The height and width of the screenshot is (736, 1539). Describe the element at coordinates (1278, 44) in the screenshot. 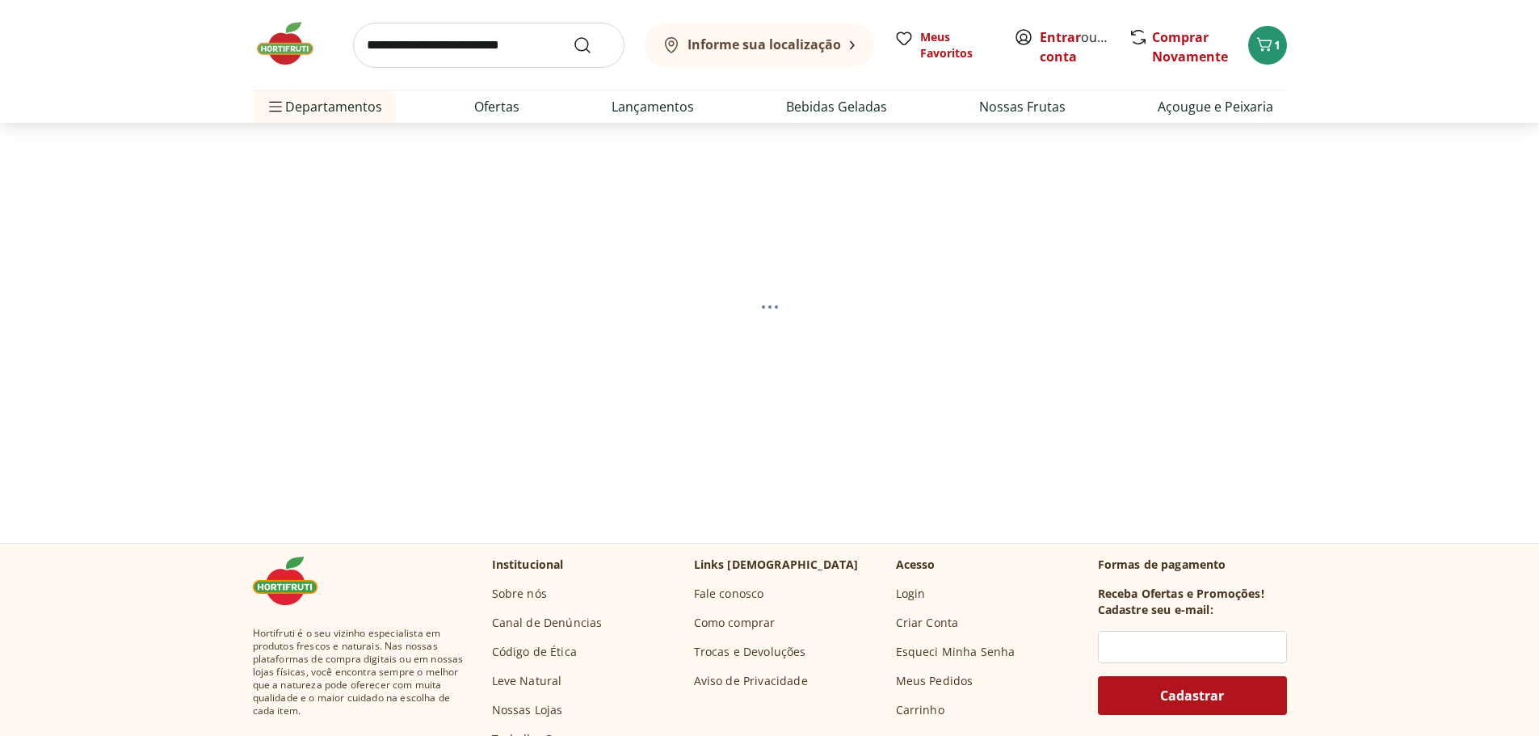

I see `span: 1` at that location.